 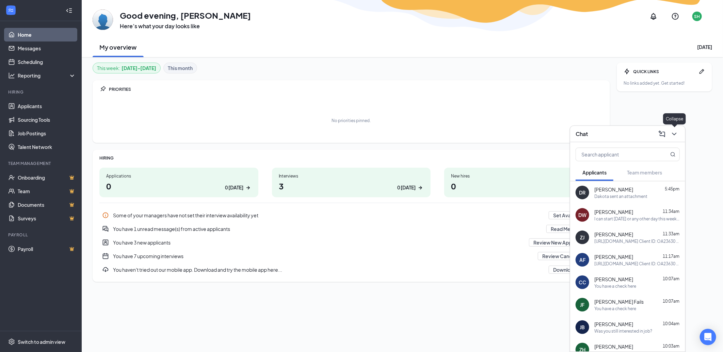 What do you see at coordinates (180, 68) in the screenshot?
I see `b: This month` at bounding box center [180, 68].